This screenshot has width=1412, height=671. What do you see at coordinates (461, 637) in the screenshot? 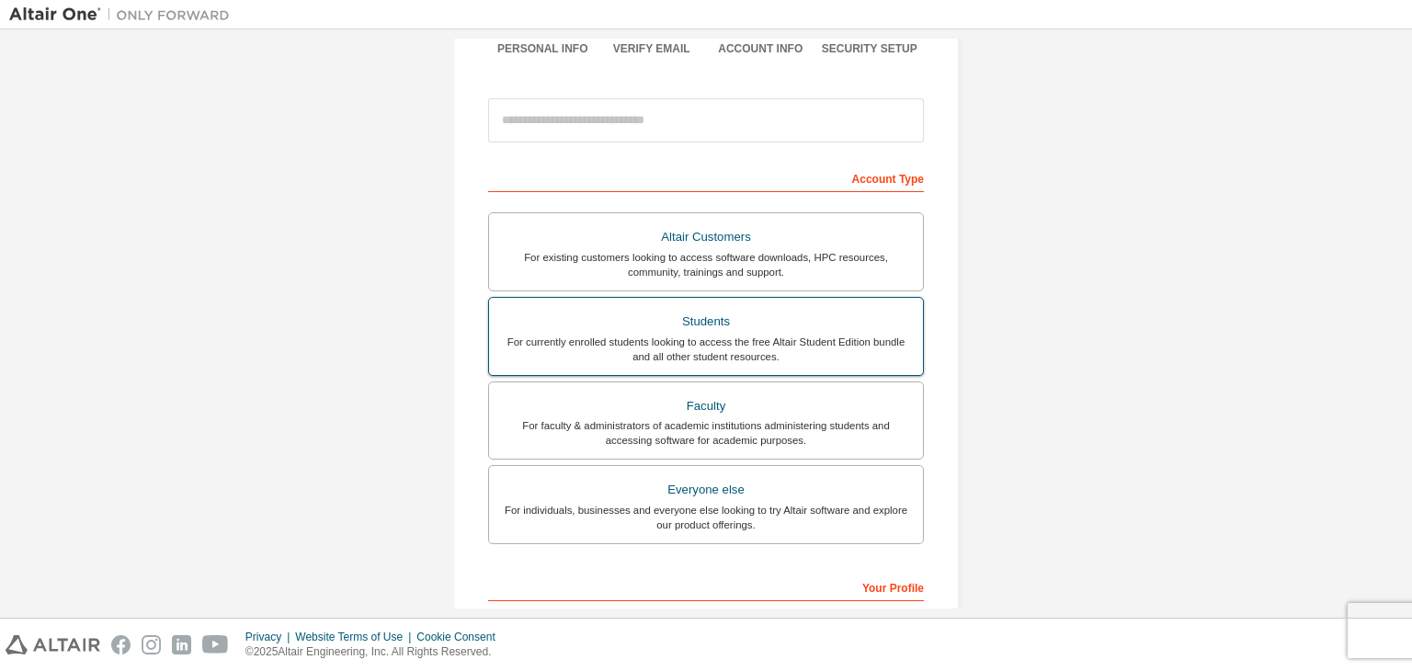
I see `div: Cookie Consent` at bounding box center [461, 637].